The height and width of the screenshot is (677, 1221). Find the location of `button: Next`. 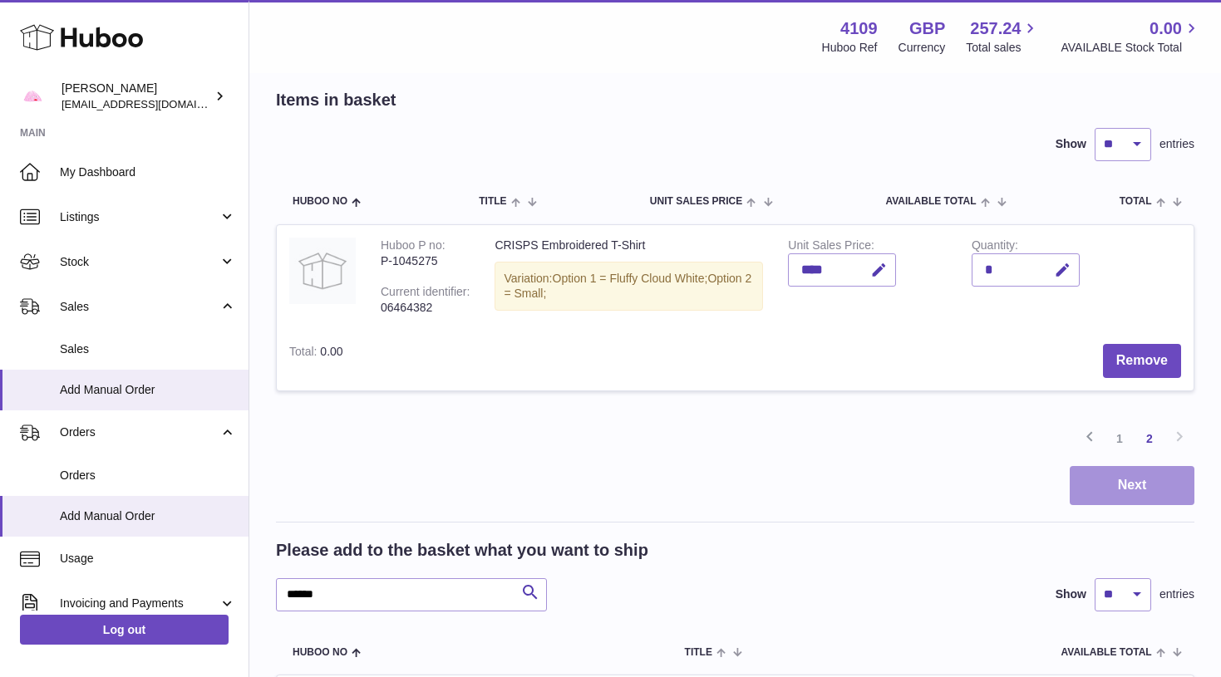

button: Next is located at coordinates (1132, 485).